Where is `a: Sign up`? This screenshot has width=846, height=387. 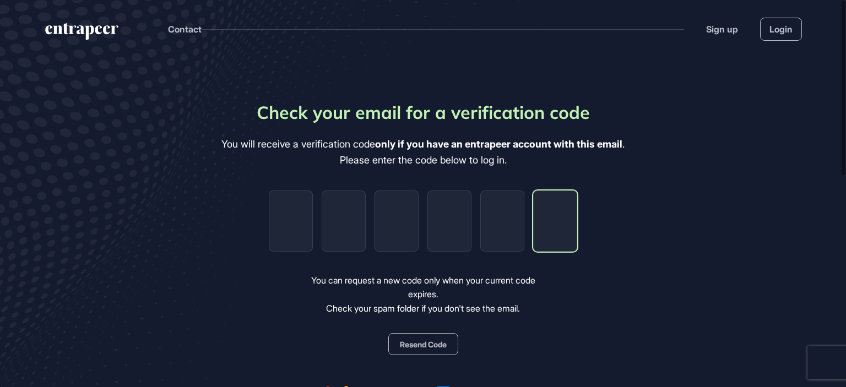 a: Sign up is located at coordinates (722, 29).